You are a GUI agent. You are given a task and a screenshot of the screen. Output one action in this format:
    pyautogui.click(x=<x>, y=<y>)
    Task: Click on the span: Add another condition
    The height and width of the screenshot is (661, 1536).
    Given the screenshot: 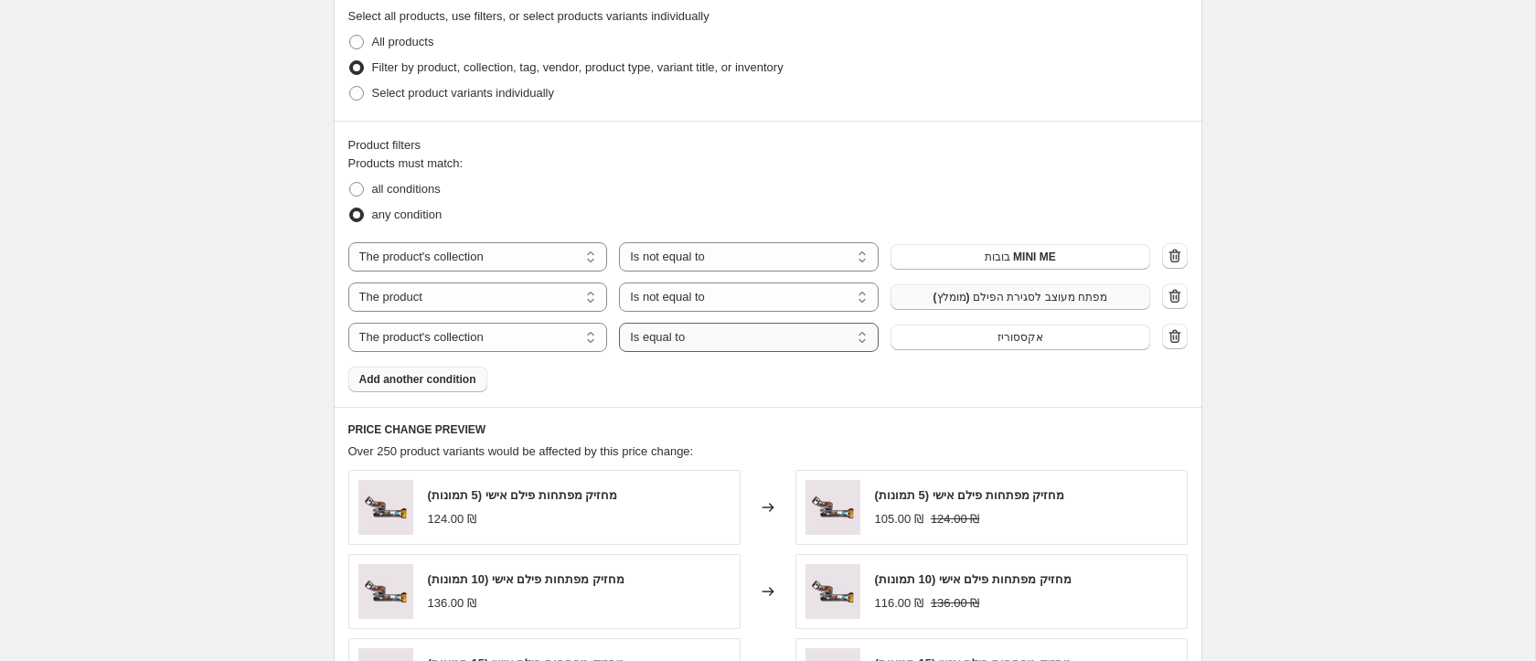 What is the action you would take?
    pyautogui.click(x=418, y=379)
    